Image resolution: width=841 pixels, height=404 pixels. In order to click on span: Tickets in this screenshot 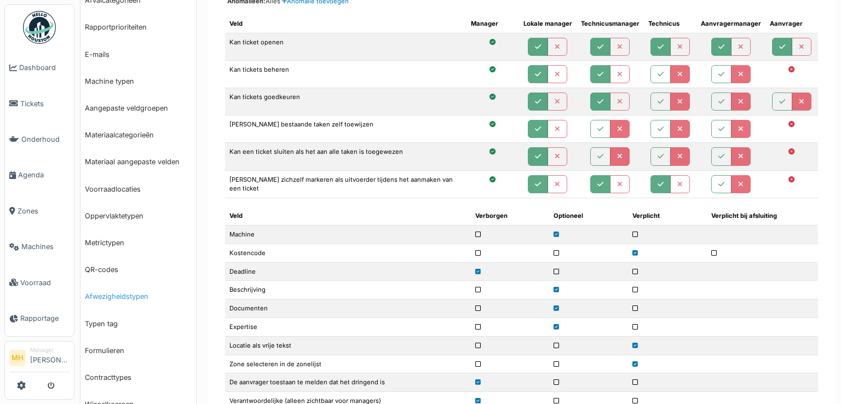, I will do `click(45, 104)`.